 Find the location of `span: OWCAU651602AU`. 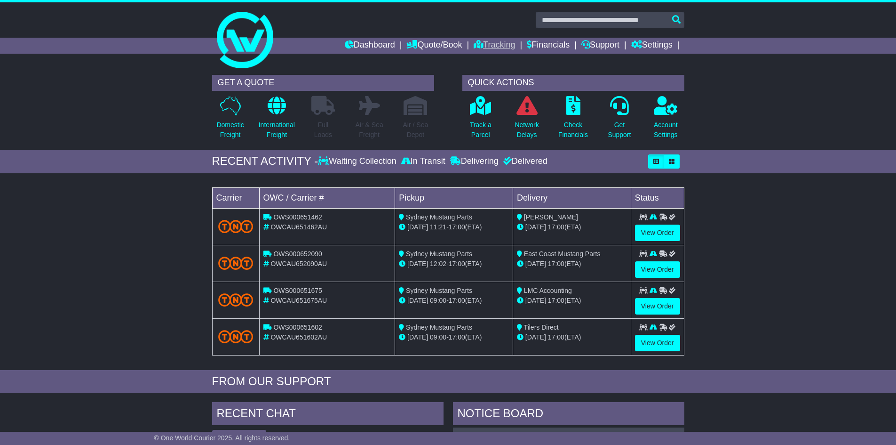

span: OWCAU651602AU is located at coordinates (299, 337).